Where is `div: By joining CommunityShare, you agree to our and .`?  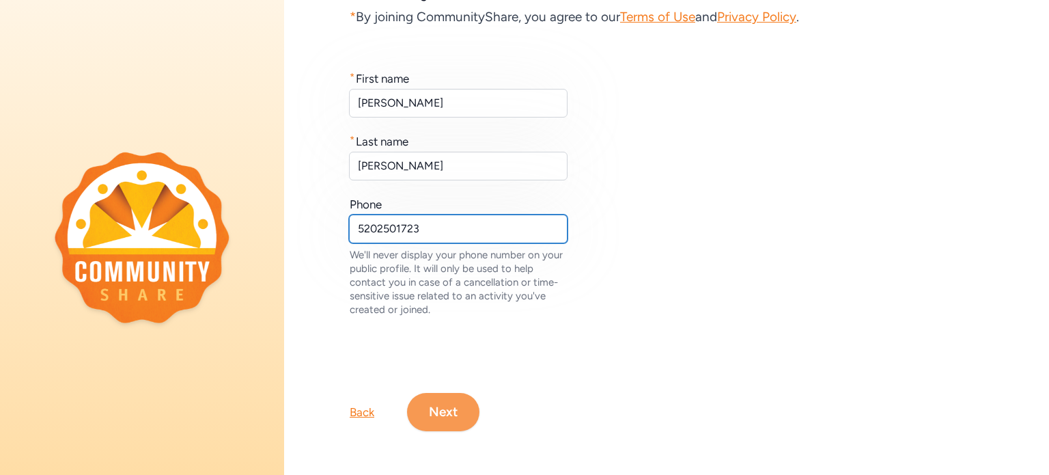
div: By joining CommunityShare, you agree to our and . is located at coordinates (666, 17).